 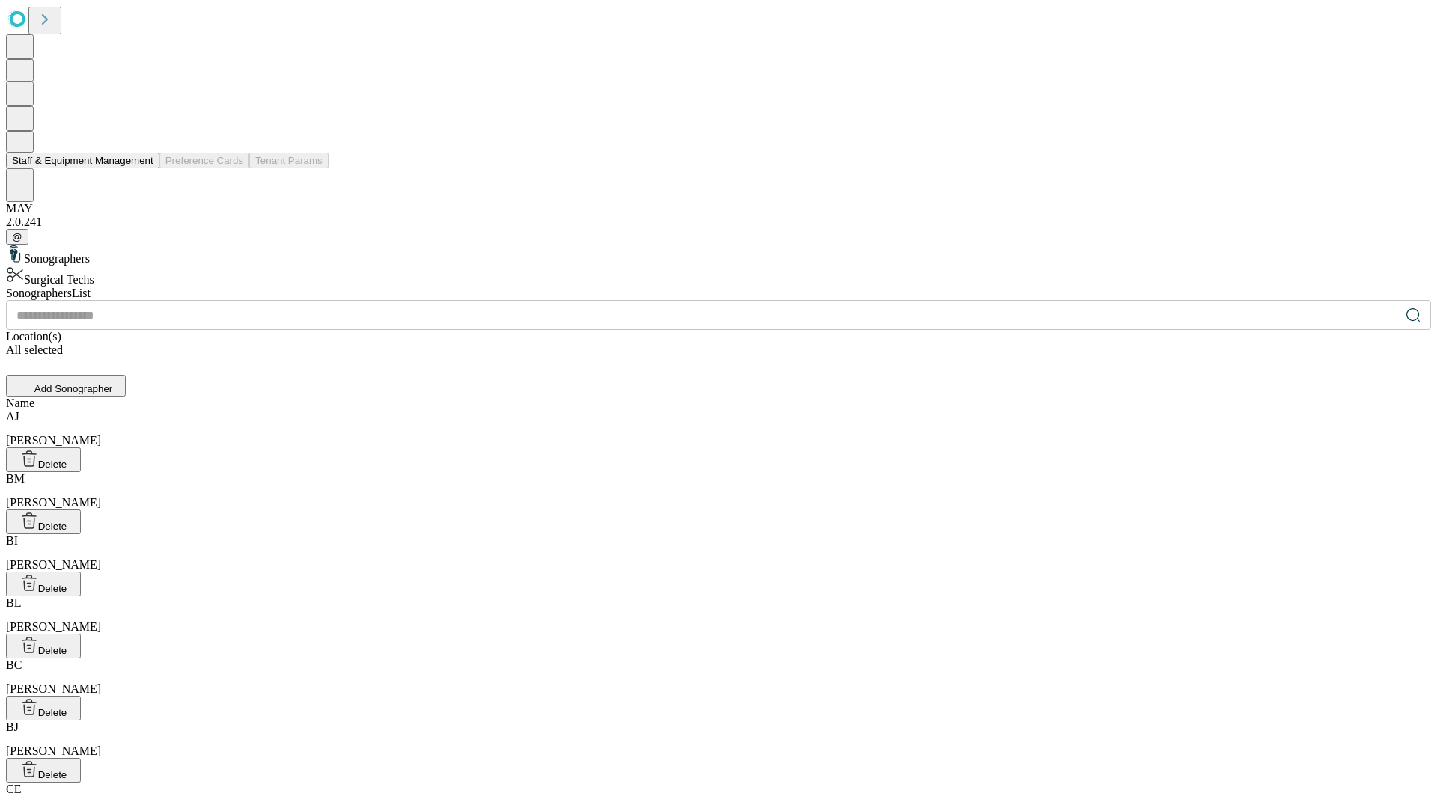 What do you see at coordinates (718, 293) in the screenshot?
I see `div: Sonographers List` at bounding box center [718, 293].